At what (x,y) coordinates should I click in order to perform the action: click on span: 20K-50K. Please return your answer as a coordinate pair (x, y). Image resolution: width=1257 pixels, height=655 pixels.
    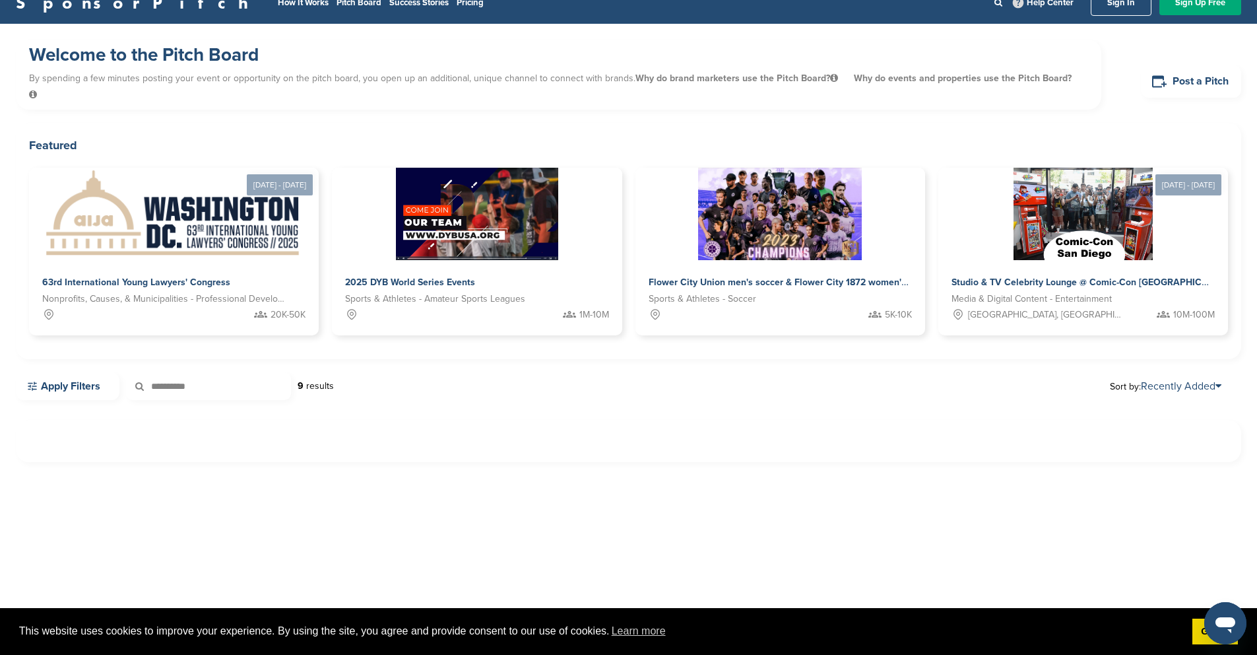
    Looking at the image, I should click on (288, 315).